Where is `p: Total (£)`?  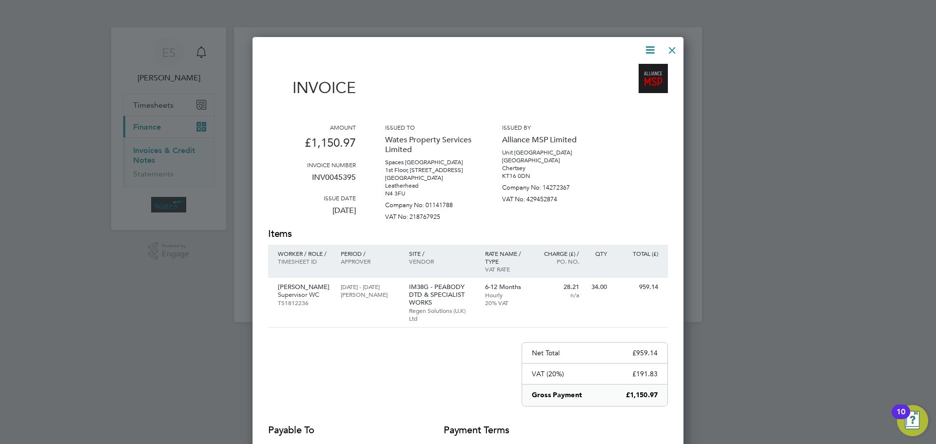
p: Total (£) is located at coordinates (637, 253).